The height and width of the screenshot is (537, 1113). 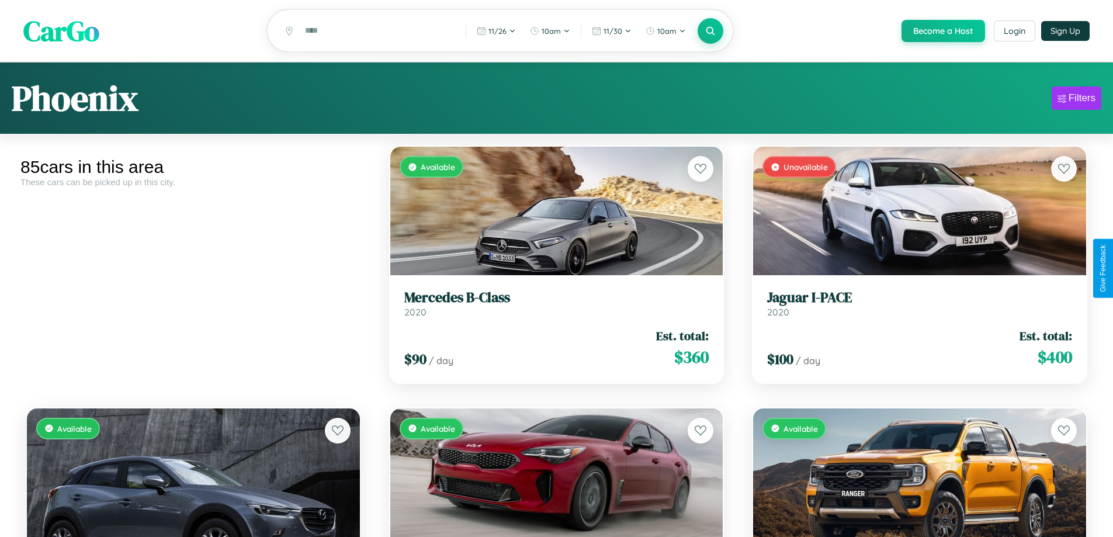 What do you see at coordinates (415, 359) in the screenshot?
I see `span: $ 90` at bounding box center [415, 359].